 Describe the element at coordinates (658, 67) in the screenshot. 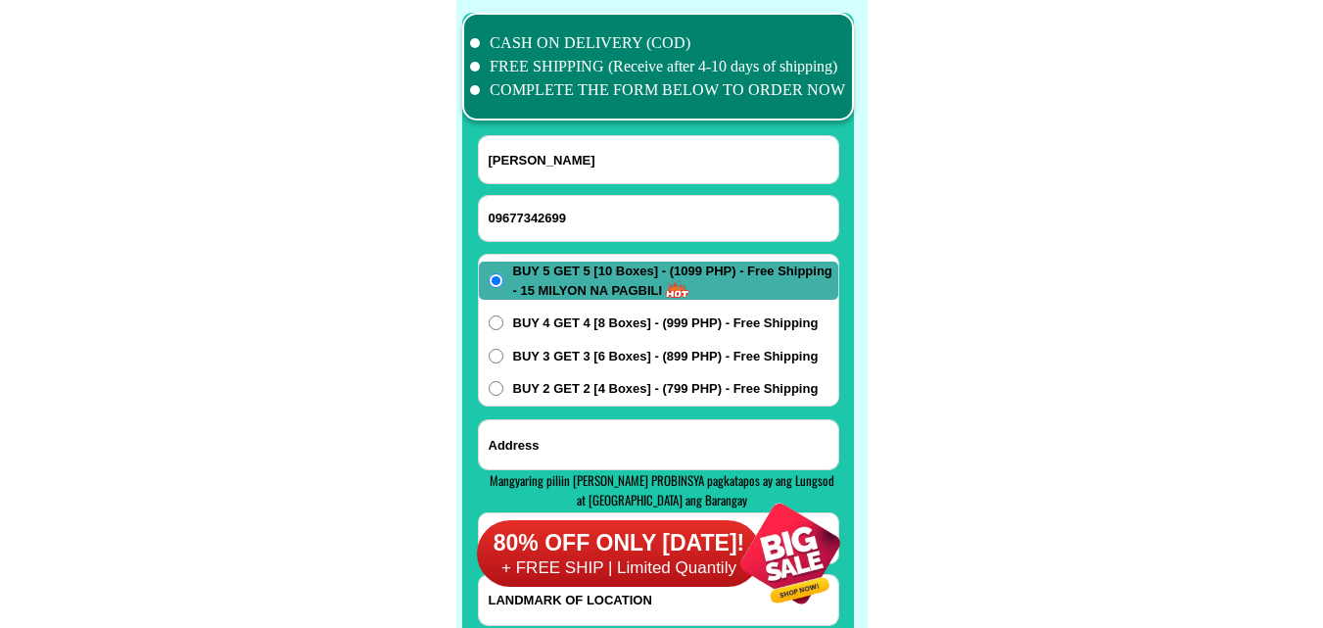

I see `li: FREE SHIPPING (Receive after 4-10 days of shipping)` at that location.